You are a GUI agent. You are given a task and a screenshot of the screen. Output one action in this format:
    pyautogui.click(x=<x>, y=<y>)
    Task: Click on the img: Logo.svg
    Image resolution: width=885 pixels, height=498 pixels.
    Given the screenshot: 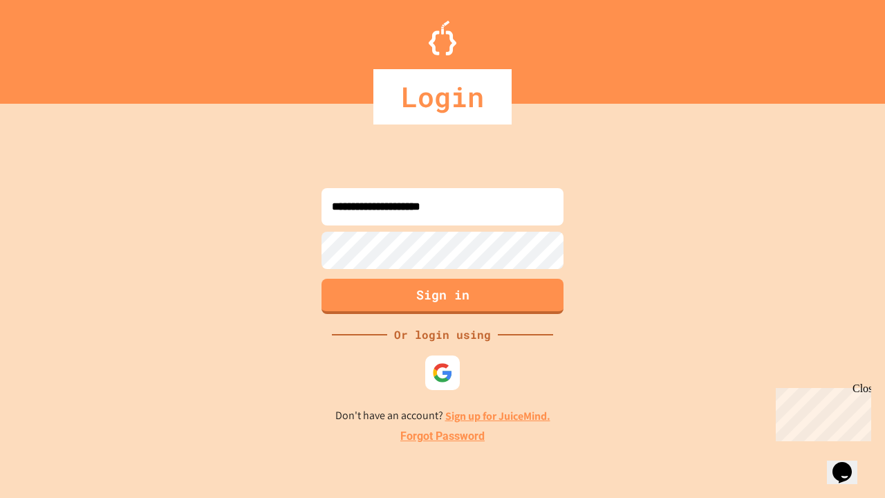 What is the action you would take?
    pyautogui.click(x=443, y=38)
    